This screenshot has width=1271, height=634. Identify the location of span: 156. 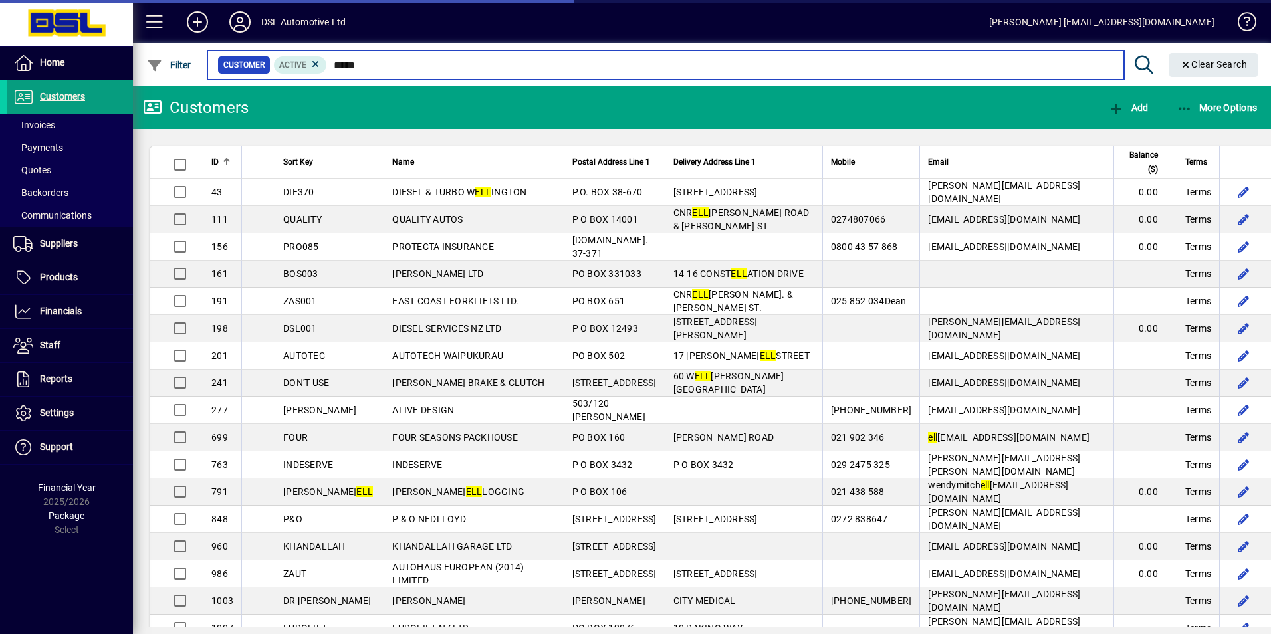
(219, 247).